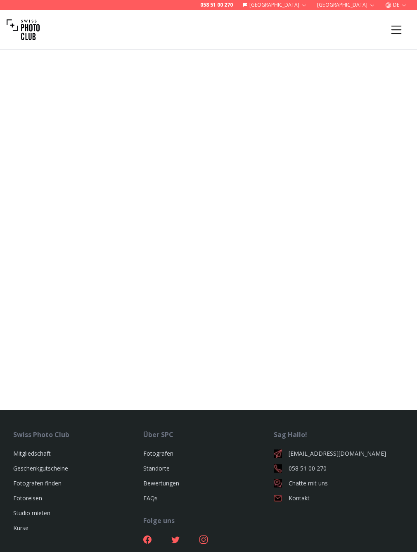  What do you see at coordinates (161, 483) in the screenshot?
I see `a: Bewertungen` at bounding box center [161, 483].